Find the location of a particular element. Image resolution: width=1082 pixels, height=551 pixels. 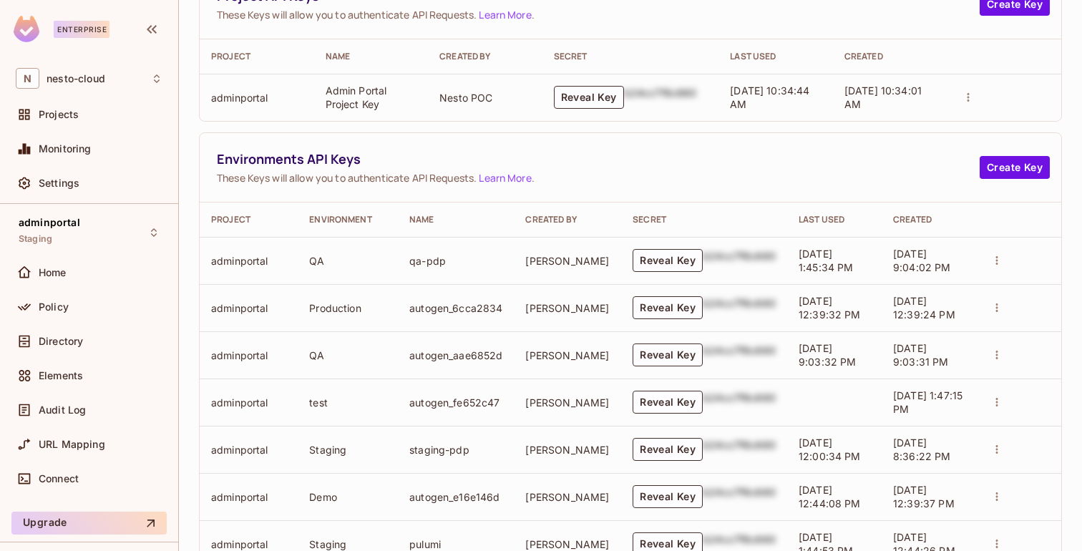

button: Upgrade is located at coordinates (89, 523).